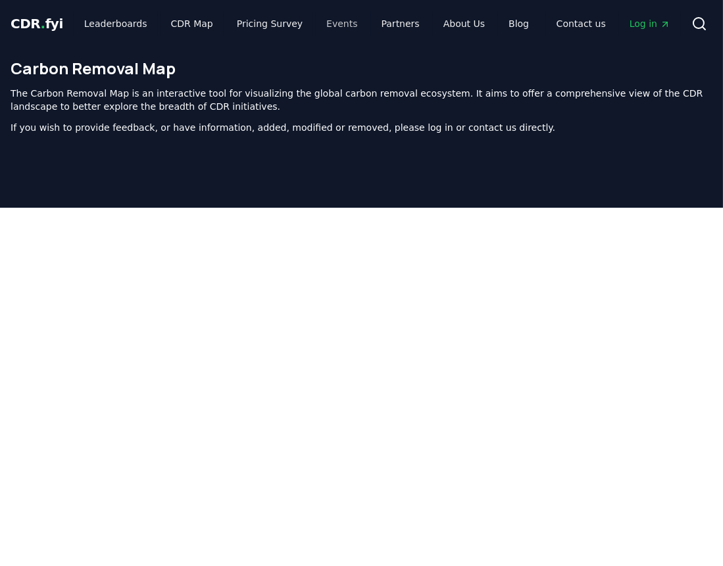  I want to click on span: Log in, so click(650, 24).